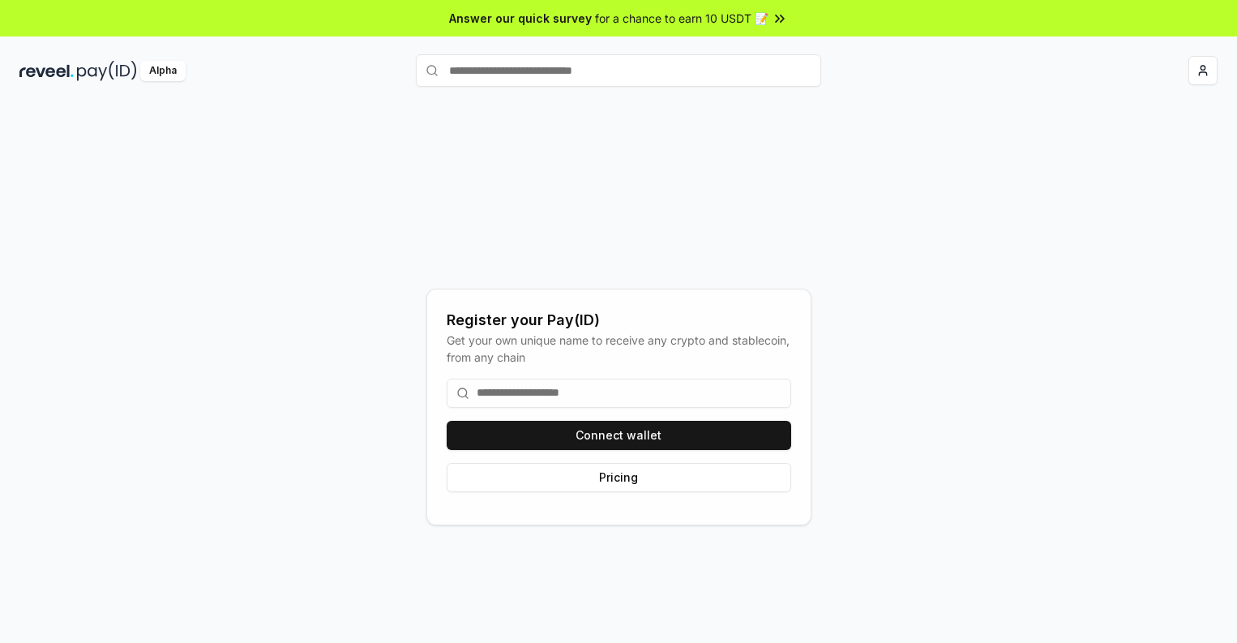  What do you see at coordinates (521, 18) in the screenshot?
I see `span: Answer our quick survey` at bounding box center [521, 18].